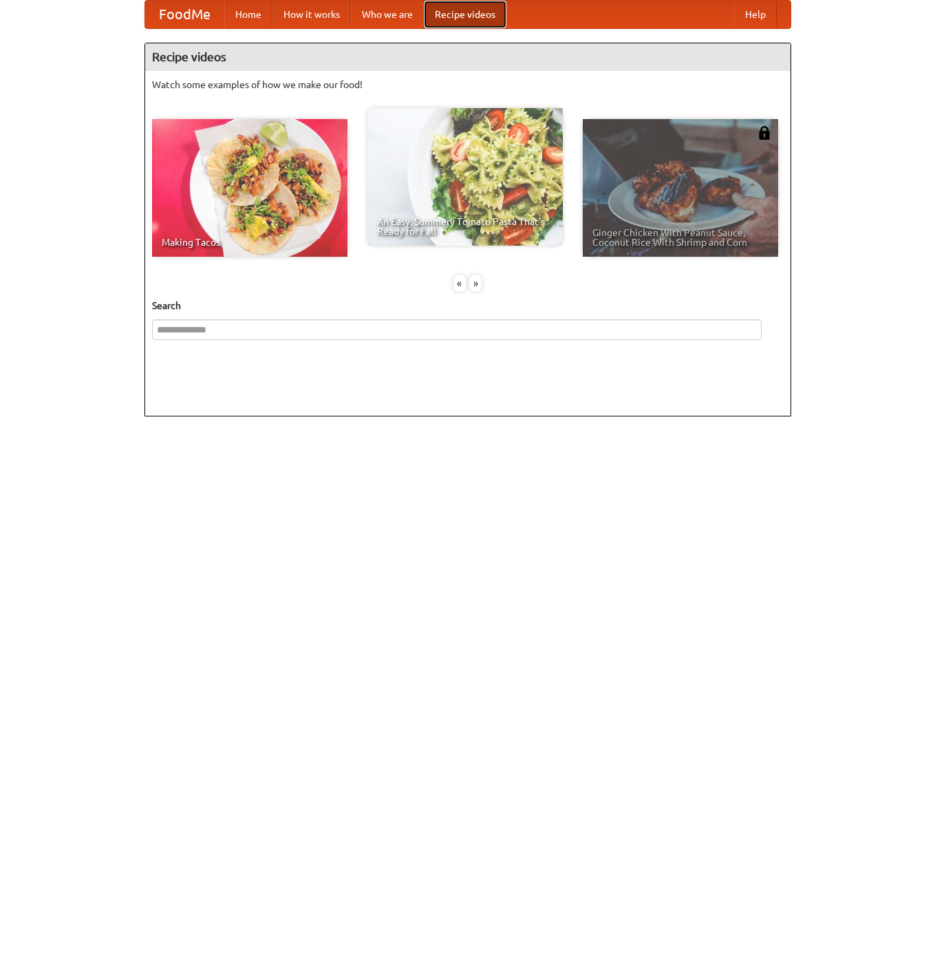 The width and height of the screenshot is (935, 974). I want to click on a: Help, so click(756, 14).